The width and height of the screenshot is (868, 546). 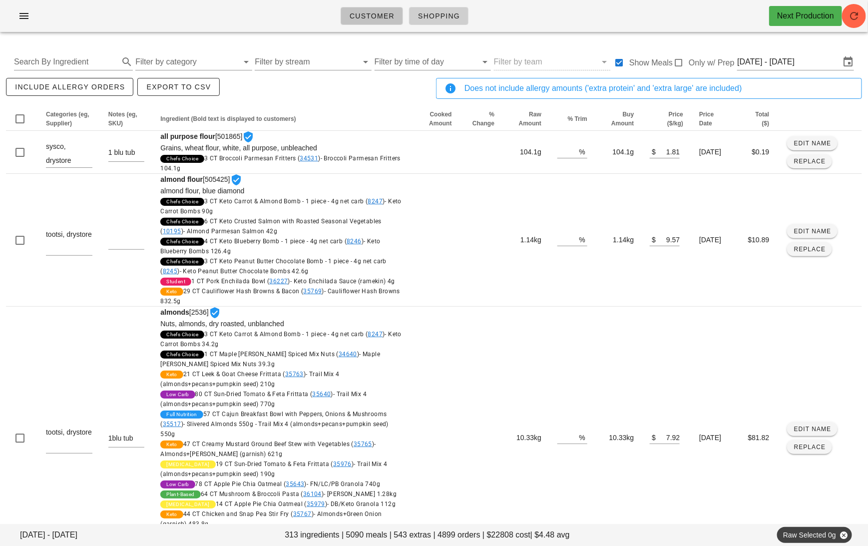 What do you see at coordinates (274, 429) in the screenshot?
I see `span: - Trail Mix 4 (almonds+pecans+pumpkin seed) 550g` at bounding box center [274, 429].